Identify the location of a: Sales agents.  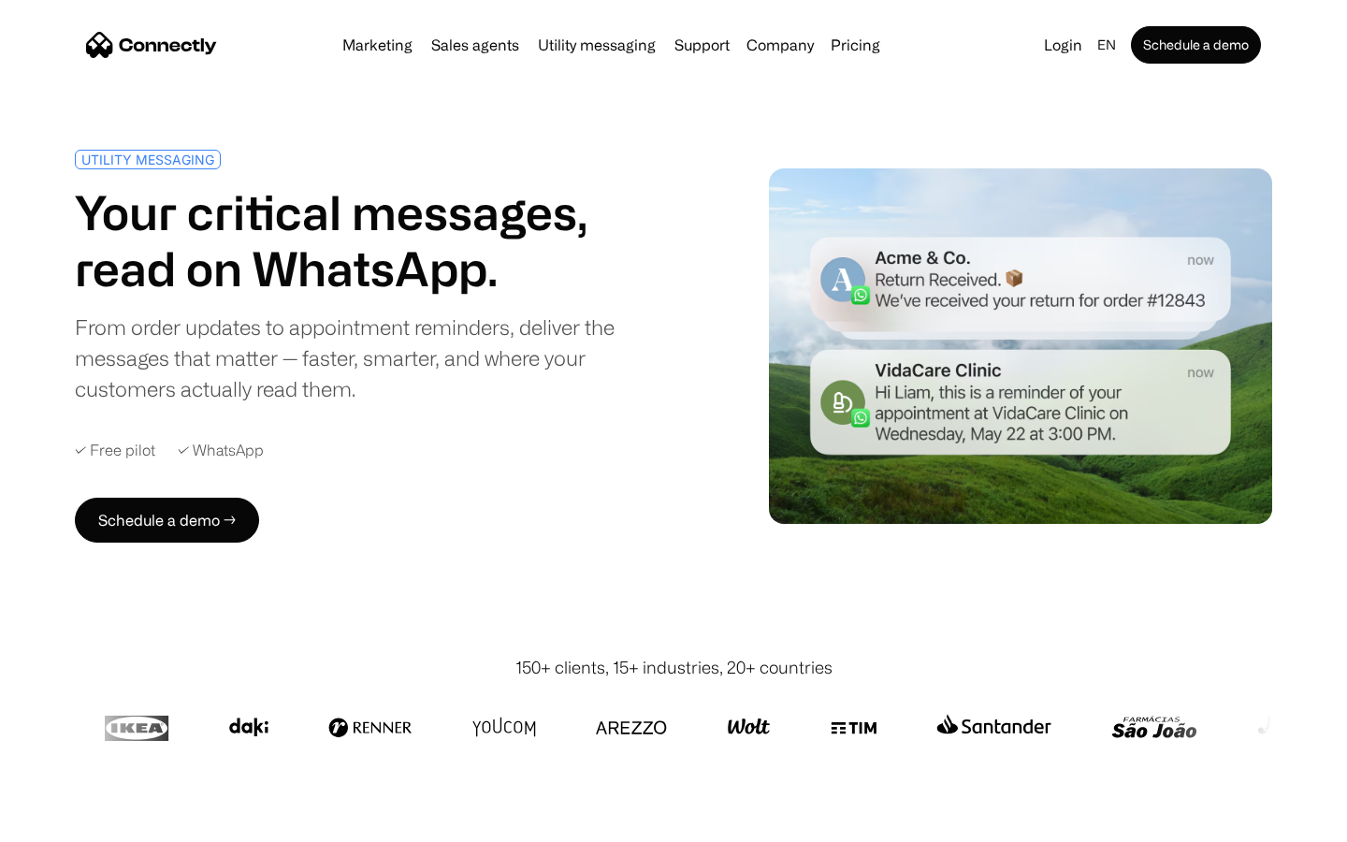
(475, 45).